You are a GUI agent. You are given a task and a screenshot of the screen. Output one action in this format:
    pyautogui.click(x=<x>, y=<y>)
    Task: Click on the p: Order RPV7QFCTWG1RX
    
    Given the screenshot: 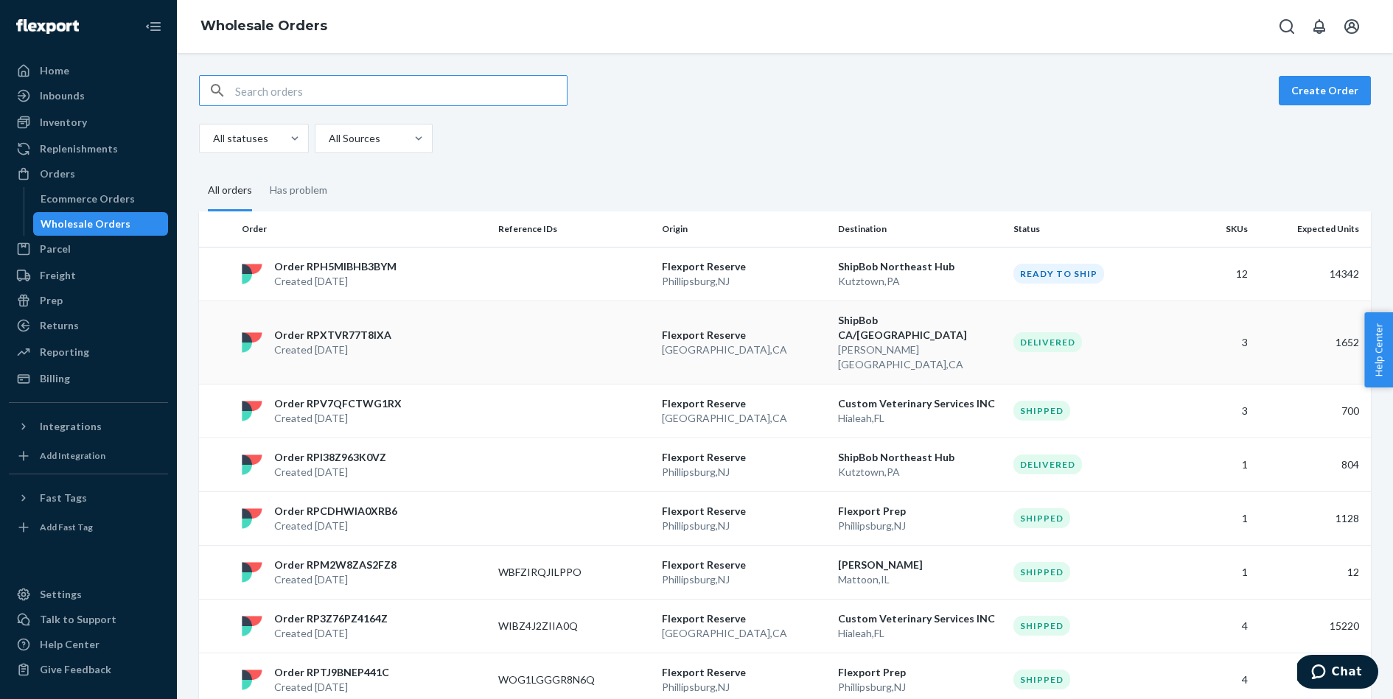 What is the action you would take?
    pyautogui.click(x=337, y=404)
    